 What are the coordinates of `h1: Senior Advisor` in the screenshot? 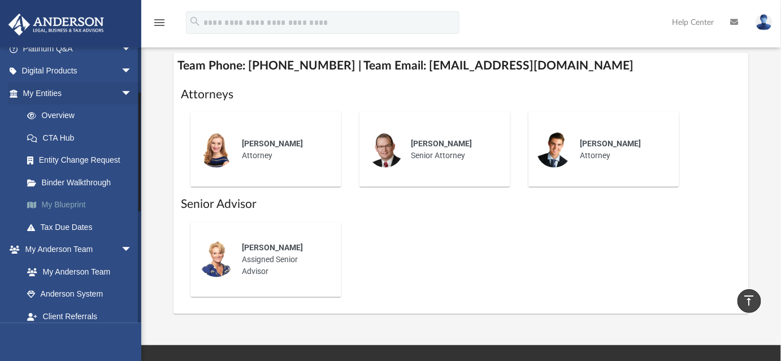 It's located at (461, 204).